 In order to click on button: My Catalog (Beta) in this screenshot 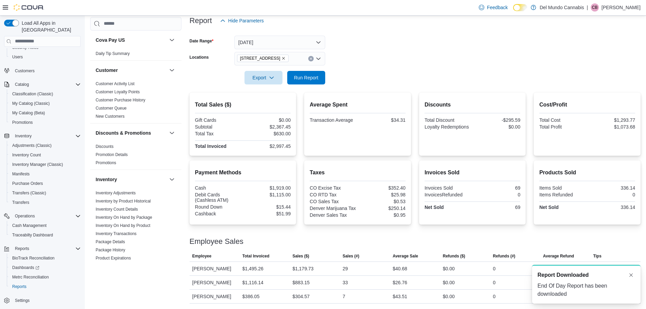, I will do `click(45, 113)`.